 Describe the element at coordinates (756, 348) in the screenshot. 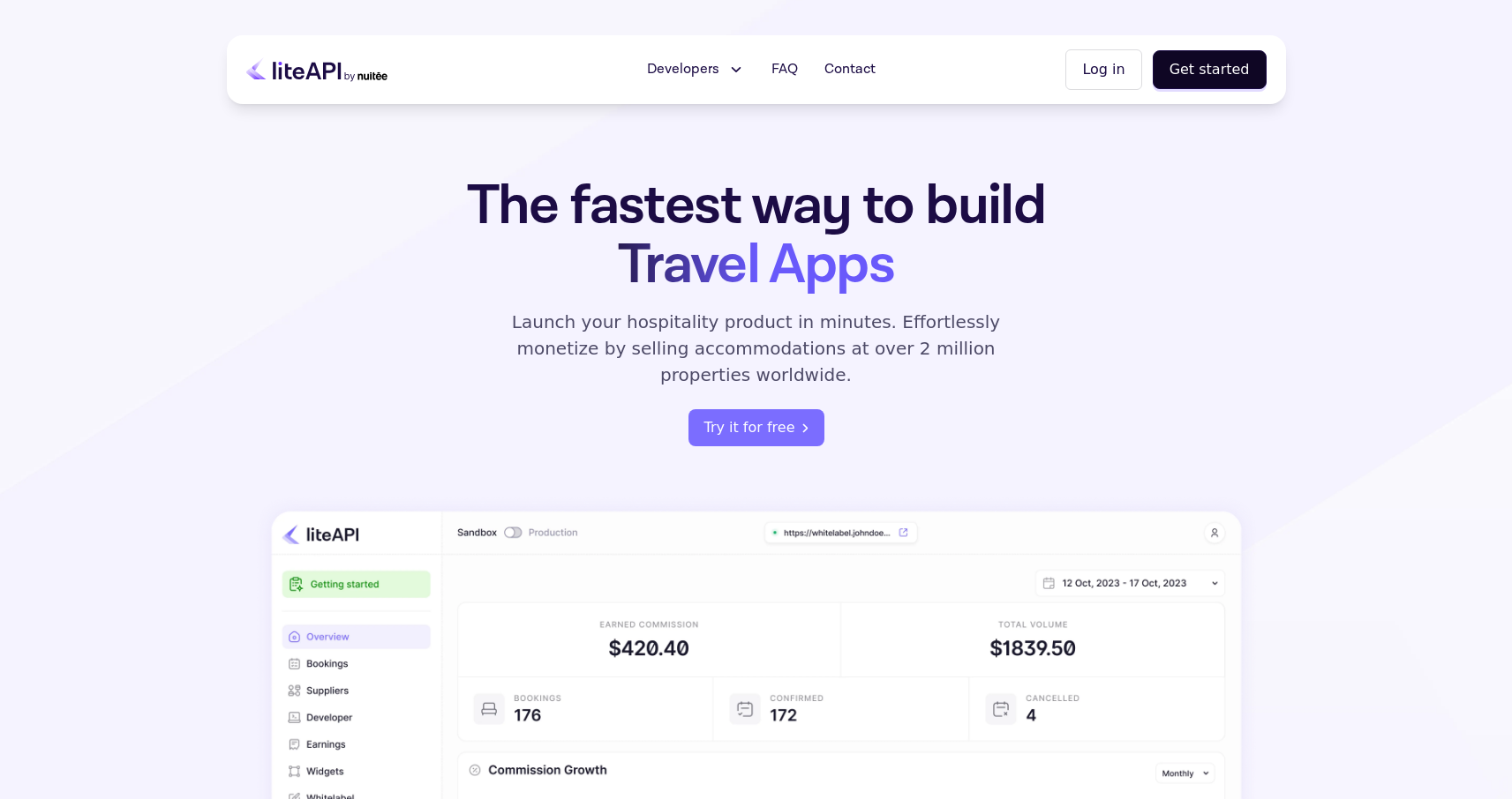

I see `p: Launch your hospitality product in minutes. Effortlessly monetize by selling accommodations at ov...` at that location.